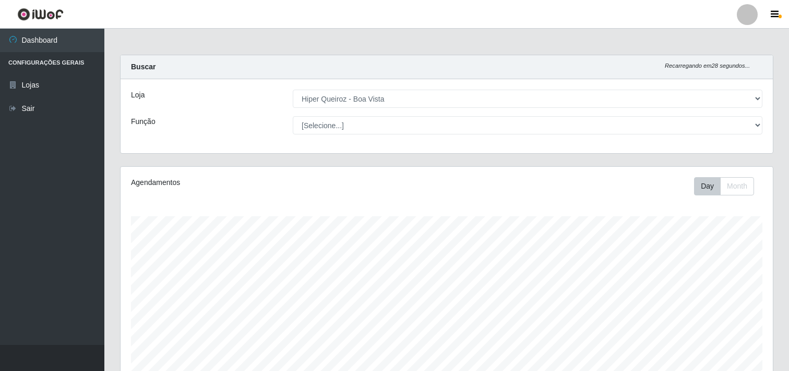 The image size is (789, 371). What do you see at coordinates (138, 95) in the screenshot?
I see `label: Loja` at bounding box center [138, 95].